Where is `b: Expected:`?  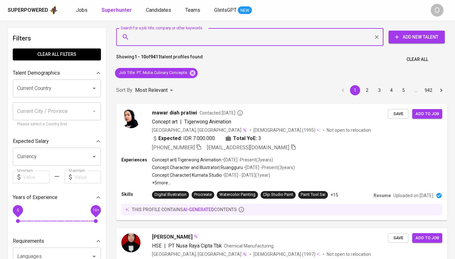
b: Expected: is located at coordinates (170, 138).